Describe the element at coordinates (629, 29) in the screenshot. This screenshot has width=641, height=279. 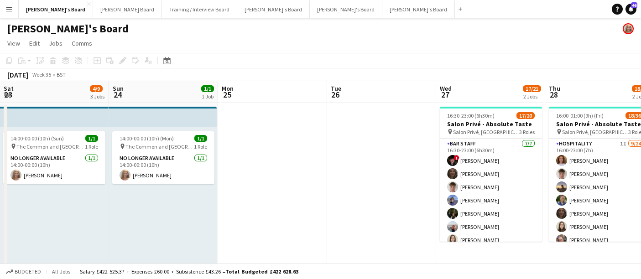
I see `app-user-avatar: Caitlin Simpson-Hodson` at that location.